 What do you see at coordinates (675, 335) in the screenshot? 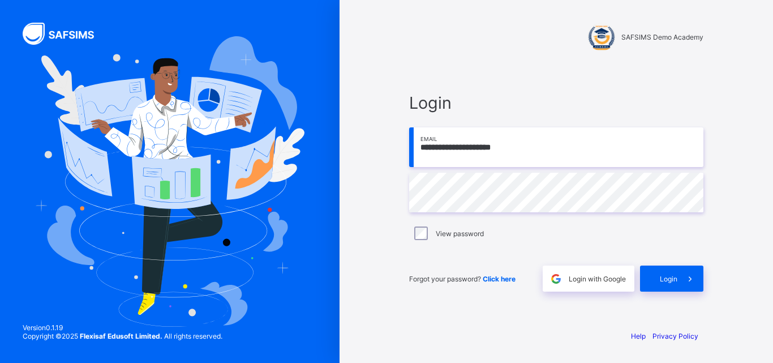
I see `a: Privacy Policy` at bounding box center [675, 335].